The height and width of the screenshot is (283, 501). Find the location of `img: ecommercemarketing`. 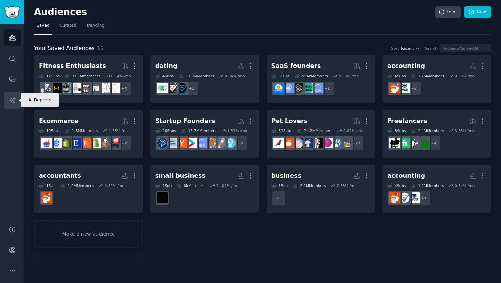

img: ecommercemarketing is located at coordinates (56, 143).